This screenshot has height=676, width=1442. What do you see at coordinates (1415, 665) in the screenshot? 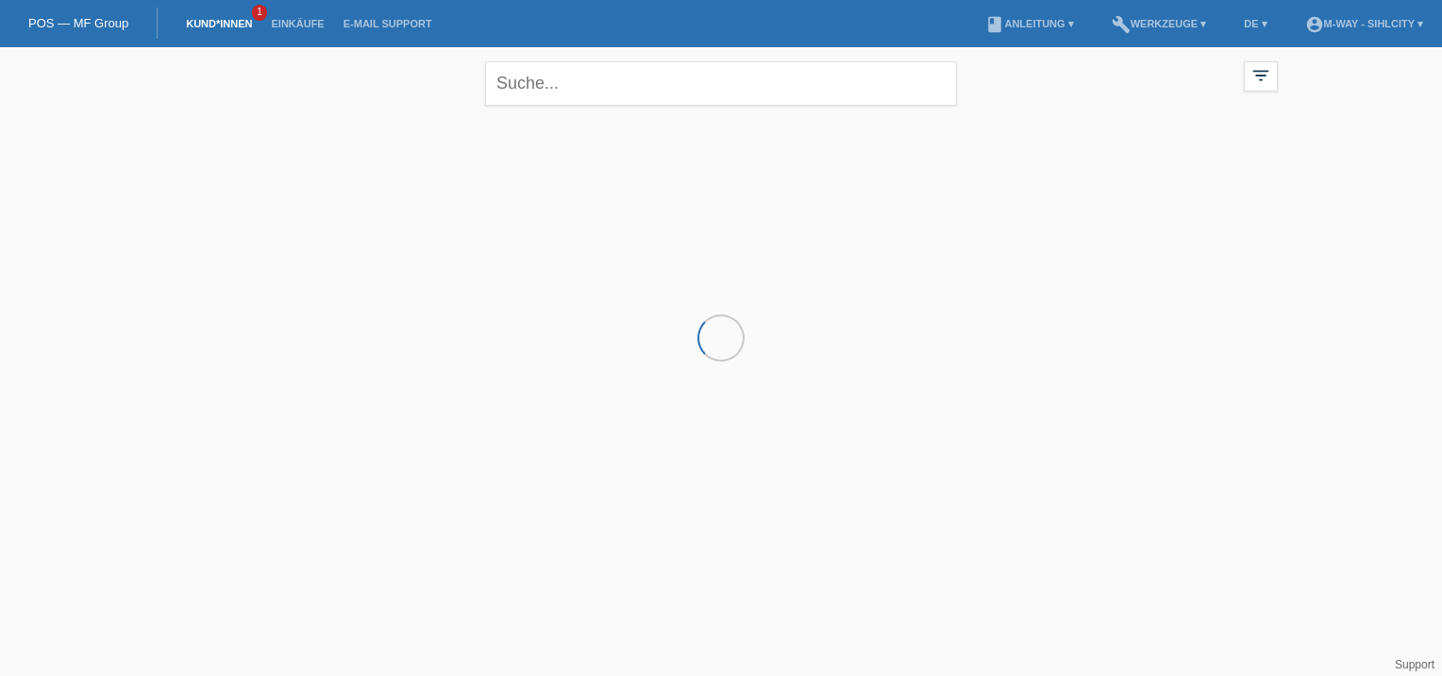
I see `a: Support` at bounding box center [1415, 665].